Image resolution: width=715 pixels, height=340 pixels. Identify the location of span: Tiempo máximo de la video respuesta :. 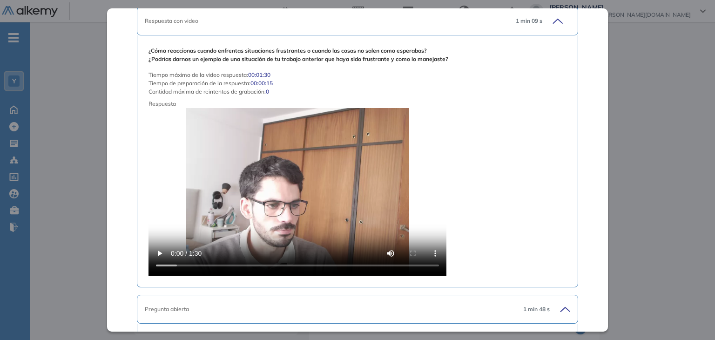
(198, 75).